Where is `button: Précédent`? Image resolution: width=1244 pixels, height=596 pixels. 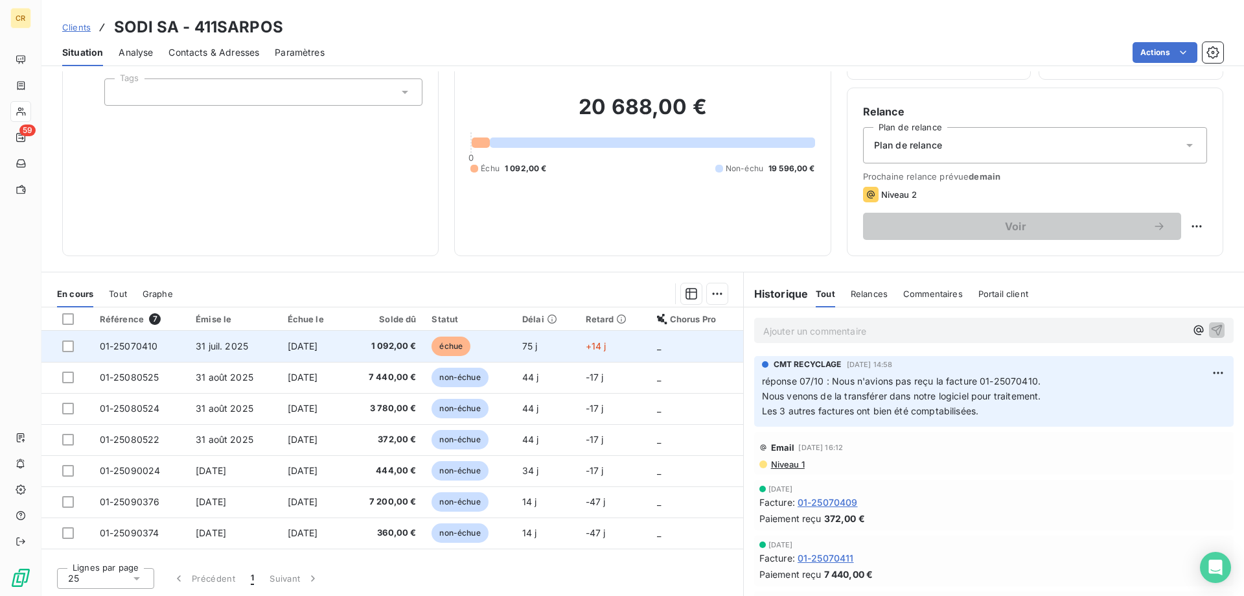 button: Précédent is located at coordinates (203, 578).